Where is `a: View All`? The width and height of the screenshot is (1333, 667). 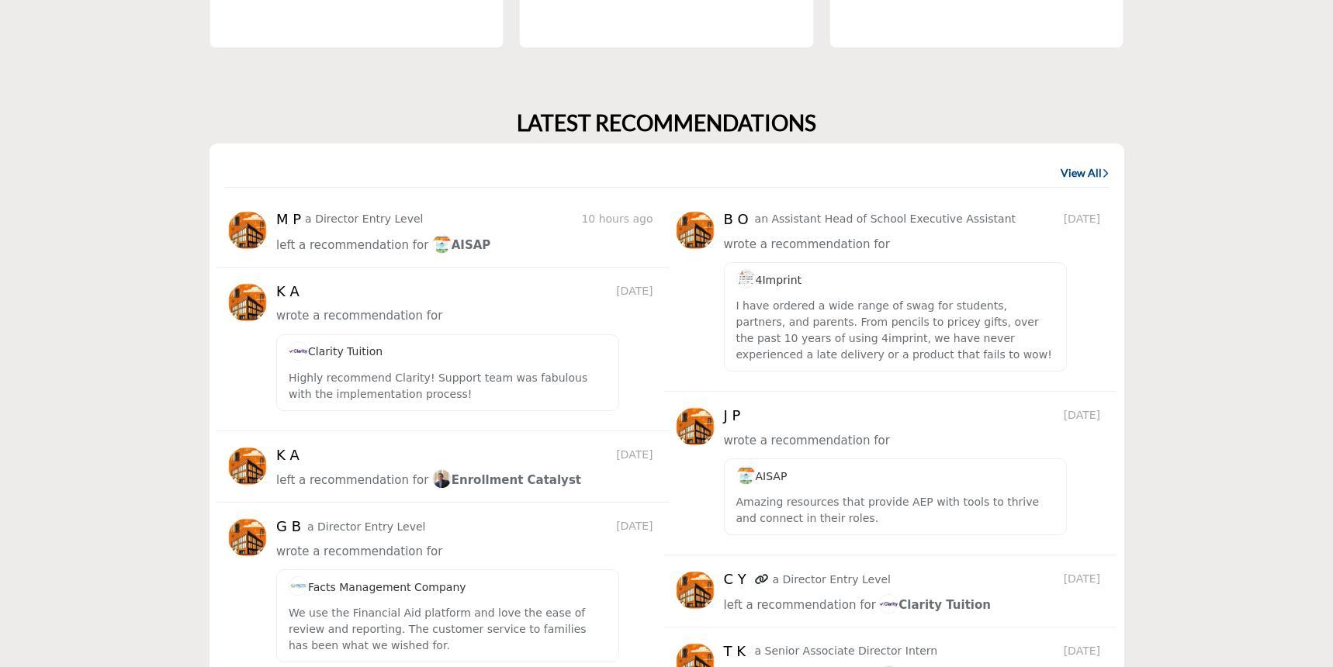
a: View All is located at coordinates (1085, 173).